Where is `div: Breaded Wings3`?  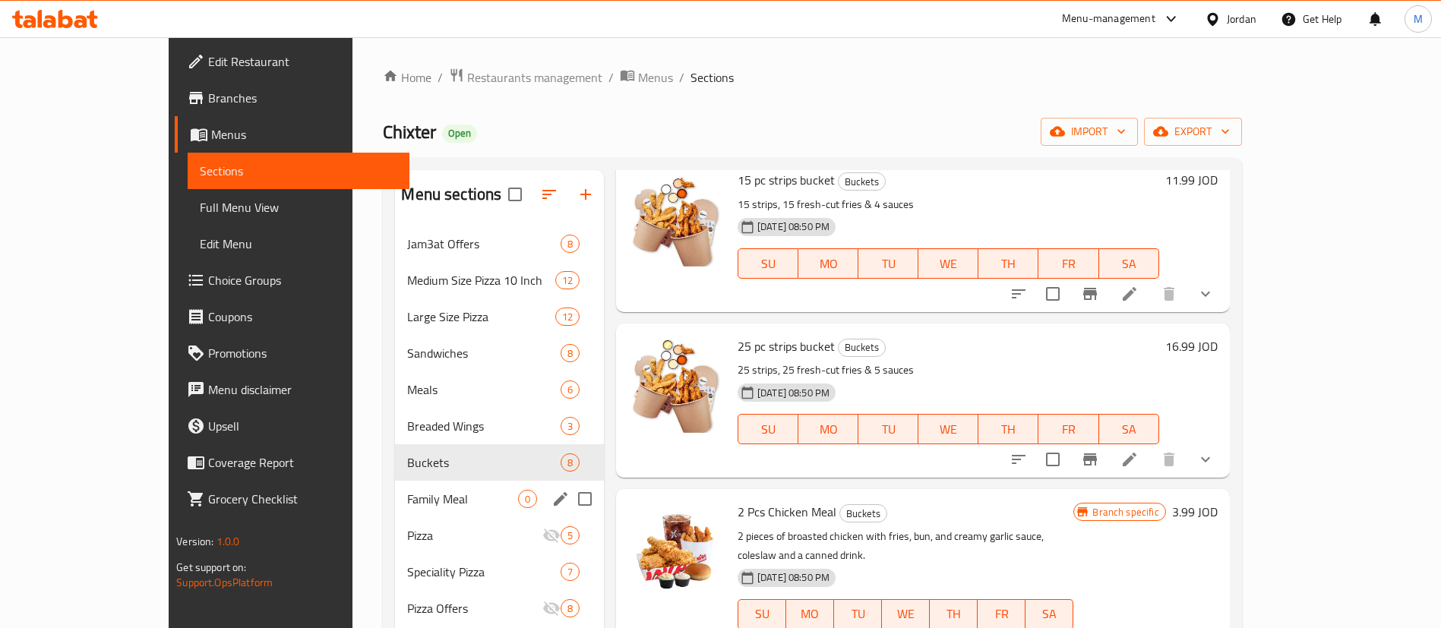 div: Breaded Wings3 is located at coordinates (499, 426).